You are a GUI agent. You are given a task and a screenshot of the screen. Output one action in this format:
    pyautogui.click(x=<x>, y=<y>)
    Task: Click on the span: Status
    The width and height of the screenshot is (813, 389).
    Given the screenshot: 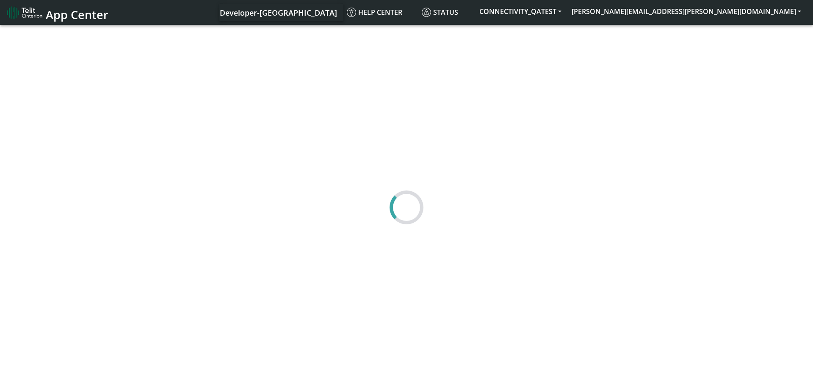 What is the action you would take?
    pyautogui.click(x=440, y=12)
    